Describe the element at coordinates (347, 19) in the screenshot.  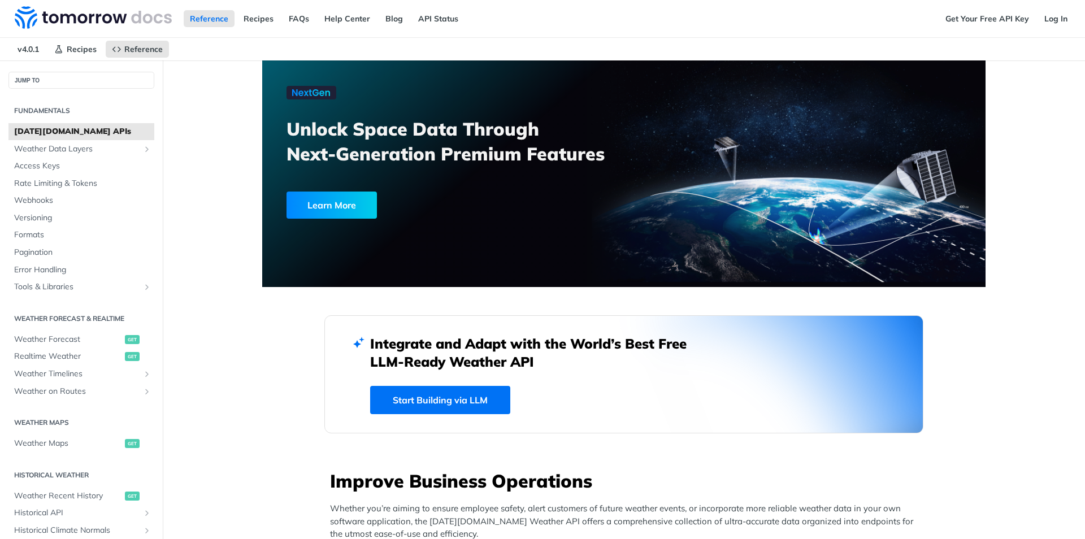
I see `a: Help Center` at that location.